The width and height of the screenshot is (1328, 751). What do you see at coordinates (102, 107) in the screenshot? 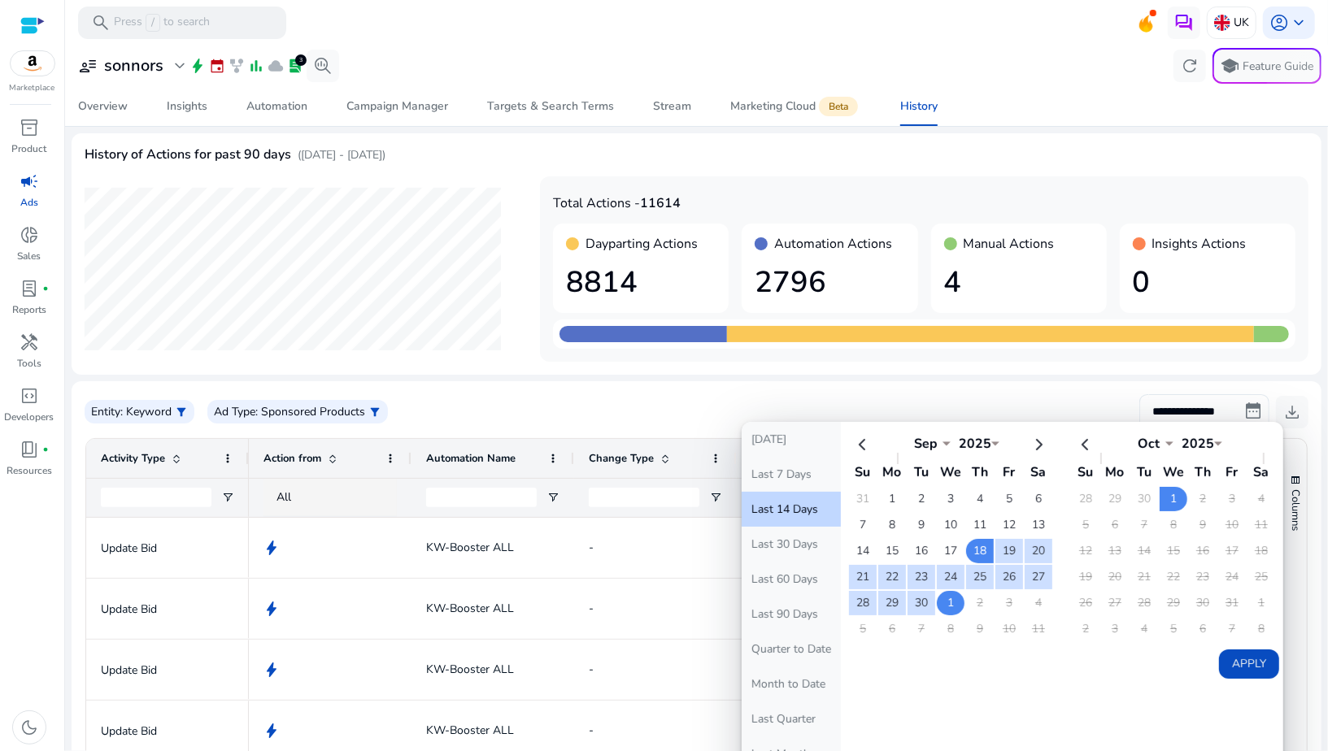
I see `div: Overview` at bounding box center [102, 107].